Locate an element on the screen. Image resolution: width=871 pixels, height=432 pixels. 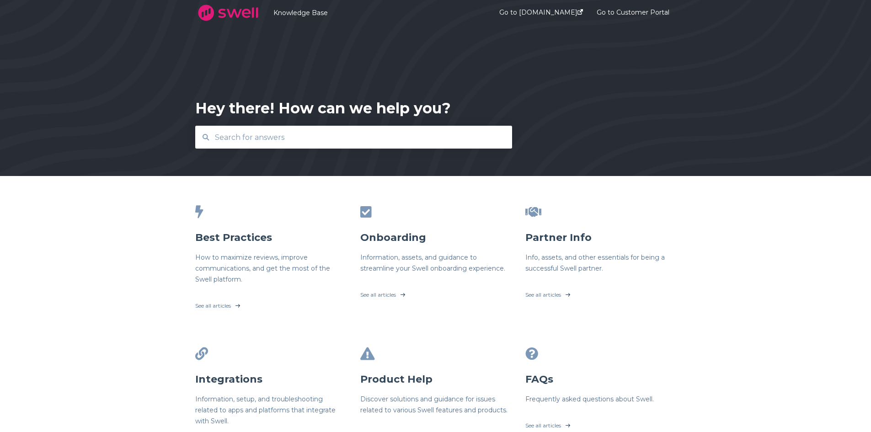
h6: How to maximize reviews, improve communications, and get the most of the Swell platform. is located at coordinates (271, 268).